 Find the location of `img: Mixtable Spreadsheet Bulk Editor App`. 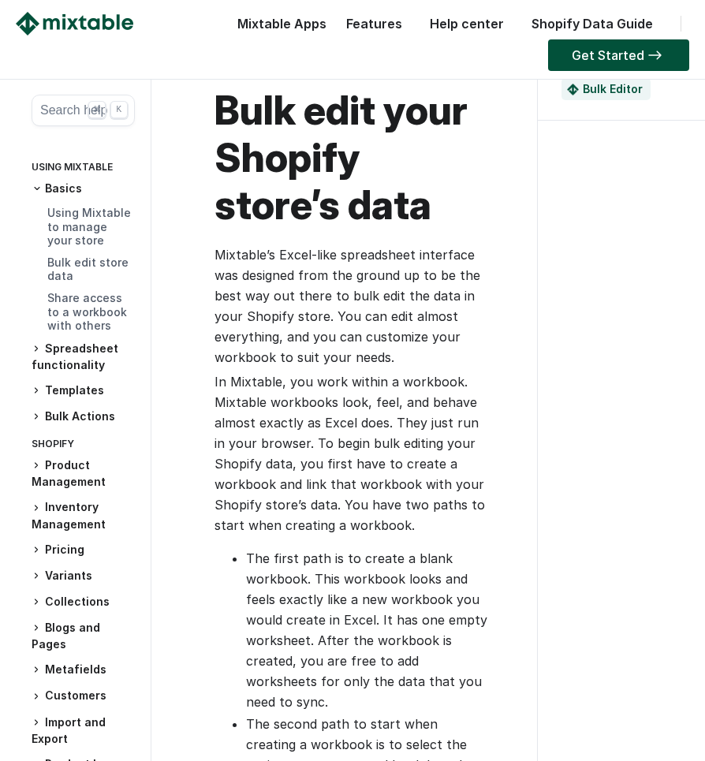

img: Mixtable Spreadsheet Bulk Editor App is located at coordinates (572, 89).